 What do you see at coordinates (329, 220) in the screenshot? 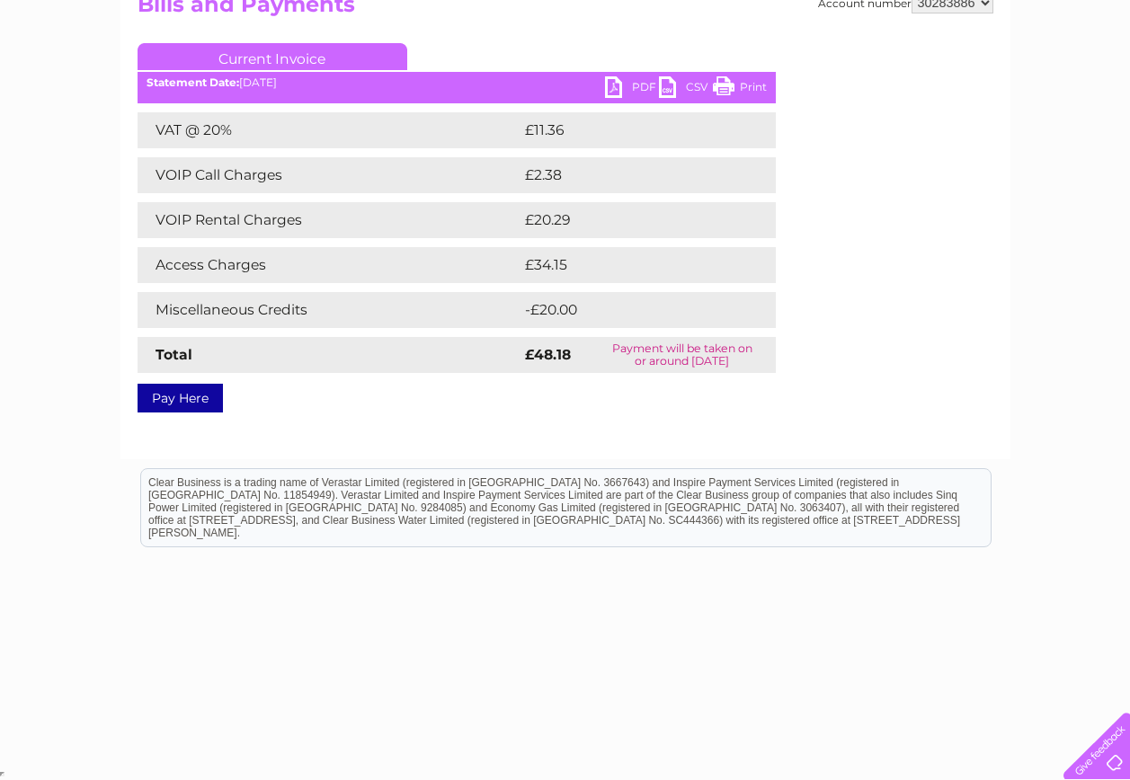
I see `td: VOIP Rental Charges` at bounding box center [329, 220].